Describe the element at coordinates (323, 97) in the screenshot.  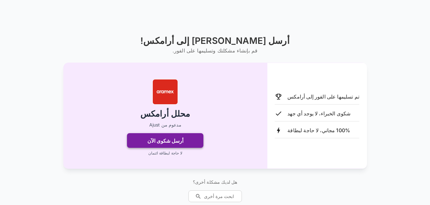
I see `font: تم تسليمها على الفور إلى أرامكس` at that location.